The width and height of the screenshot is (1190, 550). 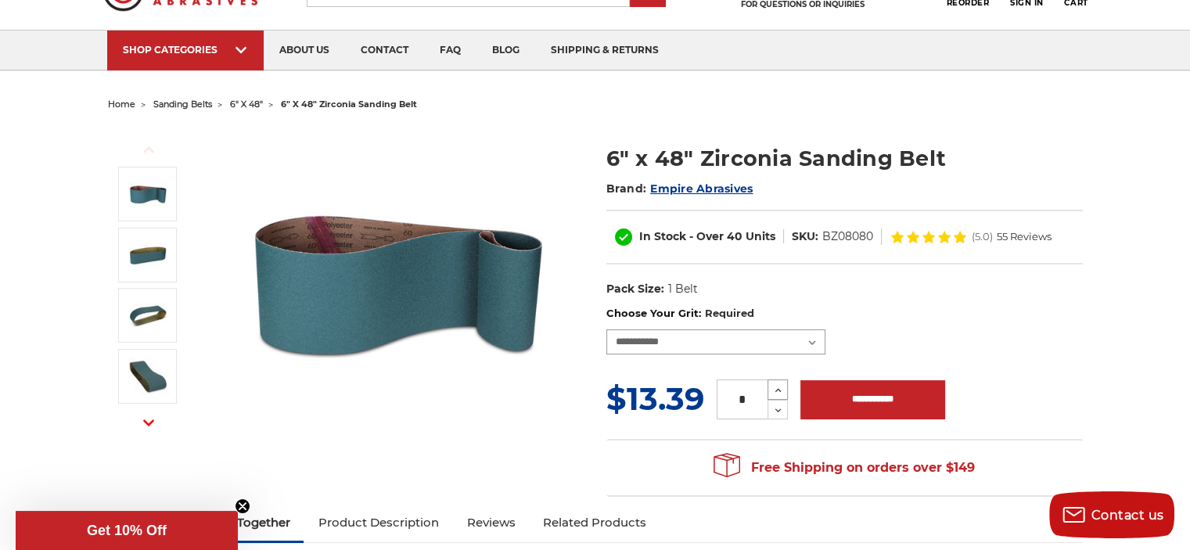 I want to click on span: 6" x 48" zirconia sanding belt, so click(x=349, y=104).